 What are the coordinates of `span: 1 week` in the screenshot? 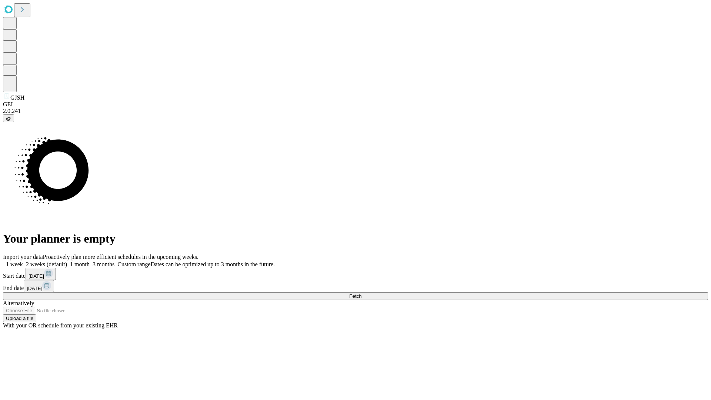 It's located at (14, 264).